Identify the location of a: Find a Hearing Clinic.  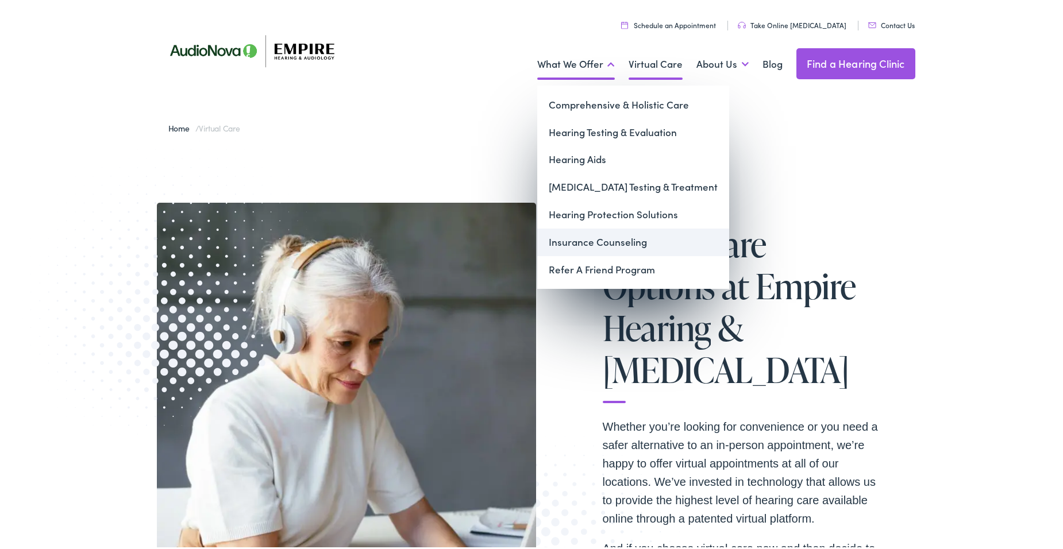
(855, 61).